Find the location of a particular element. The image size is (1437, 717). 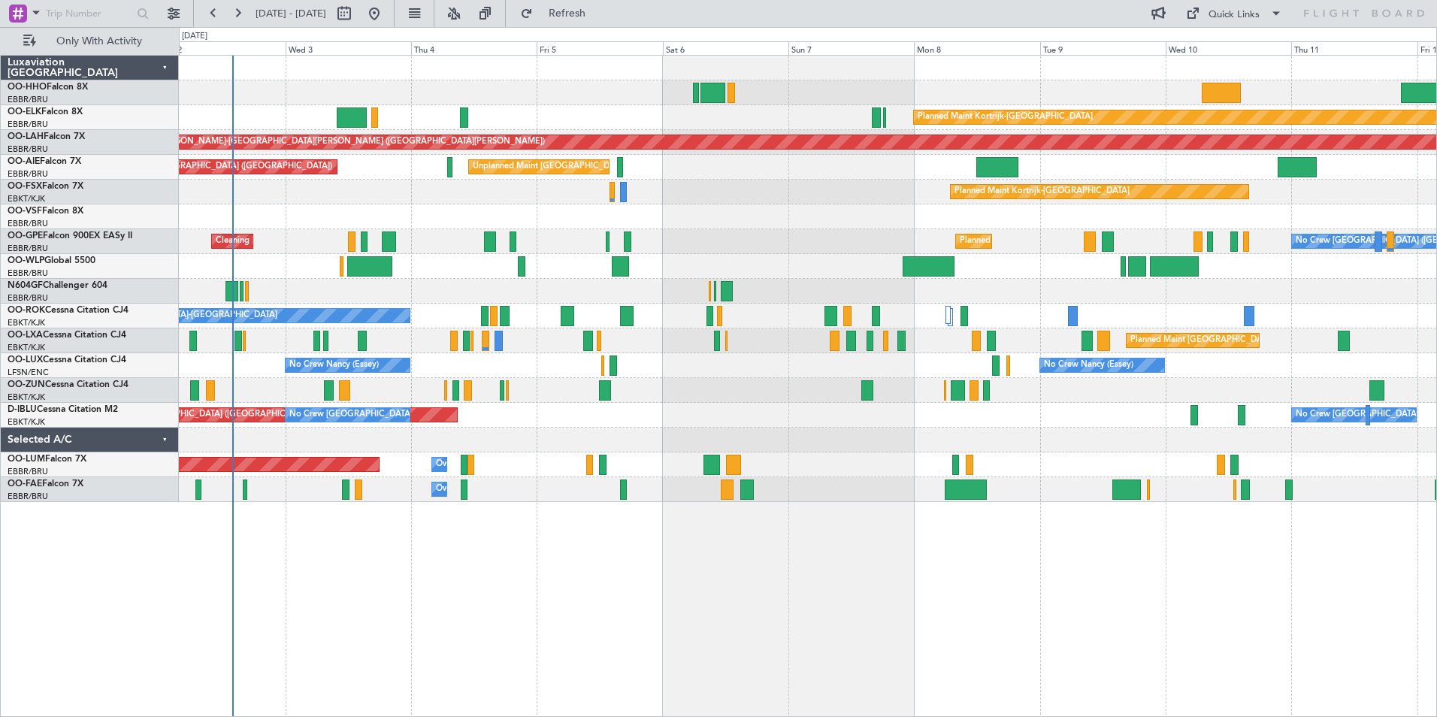

a: OO-VSFFalcon 8X is located at coordinates (45, 211).